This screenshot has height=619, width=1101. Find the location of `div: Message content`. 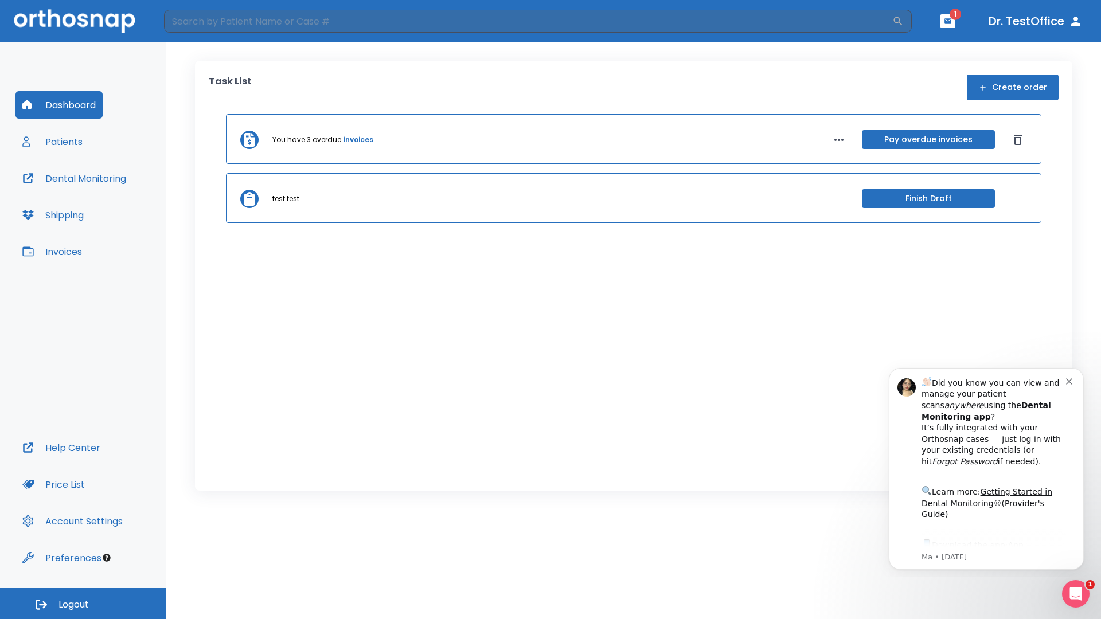

div: Message content is located at coordinates (122, 104).